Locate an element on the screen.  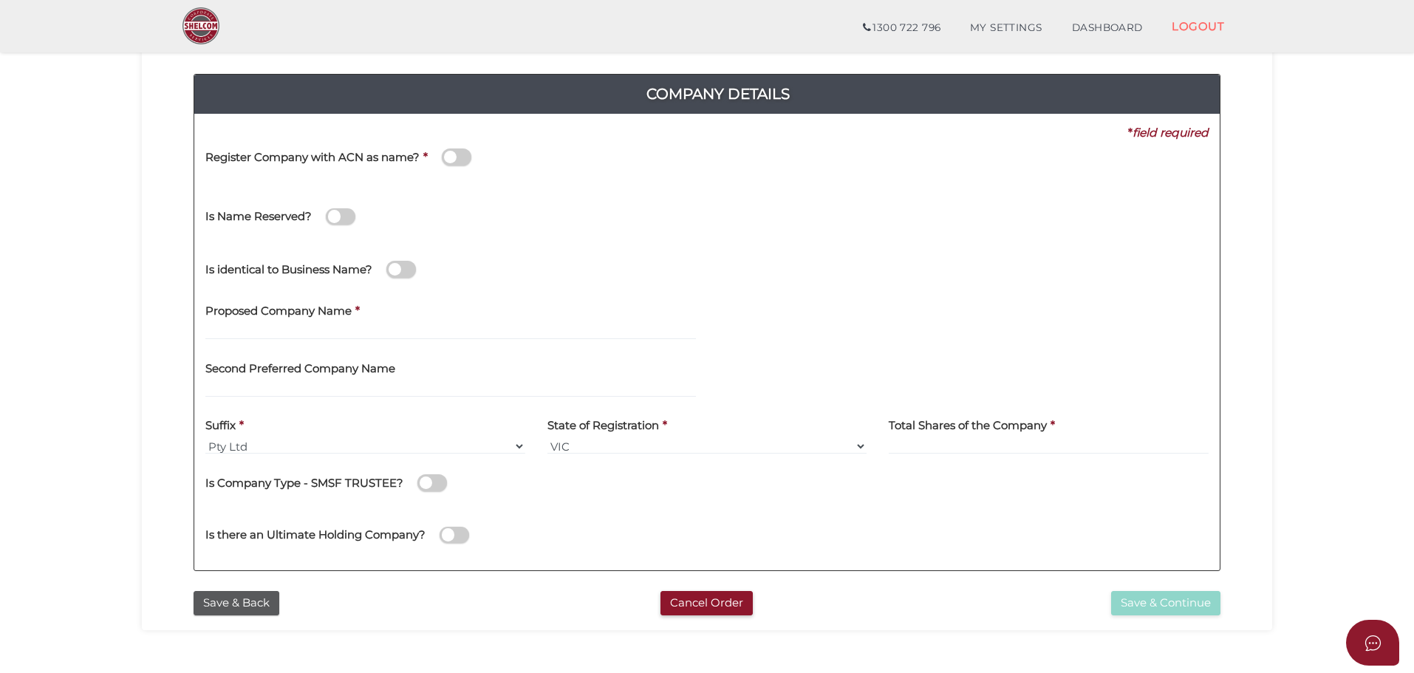
h4: Is there an Ultimate Holding Company? is located at coordinates (315, 535).